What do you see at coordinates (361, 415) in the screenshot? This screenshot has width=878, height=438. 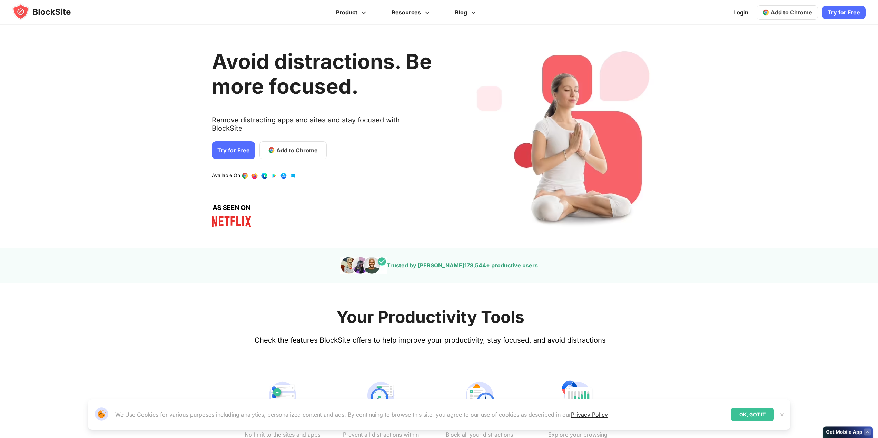 I see `p: We Use Cookies for various purposes including analytics, personalized content and ads. By continu...` at bounding box center [361, 415].